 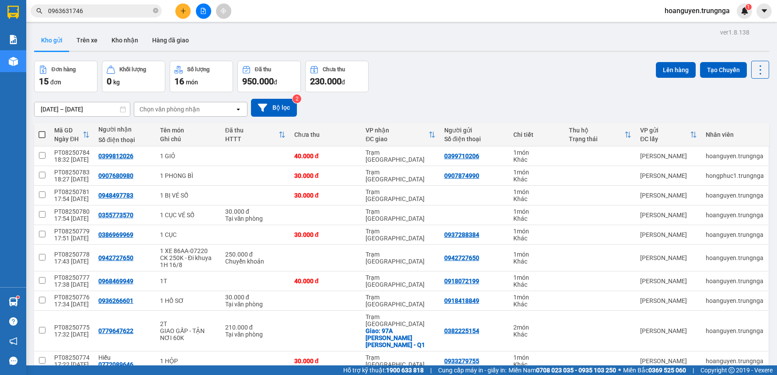 I want to click on div: Chọn văn phòng nhận, so click(x=170, y=109).